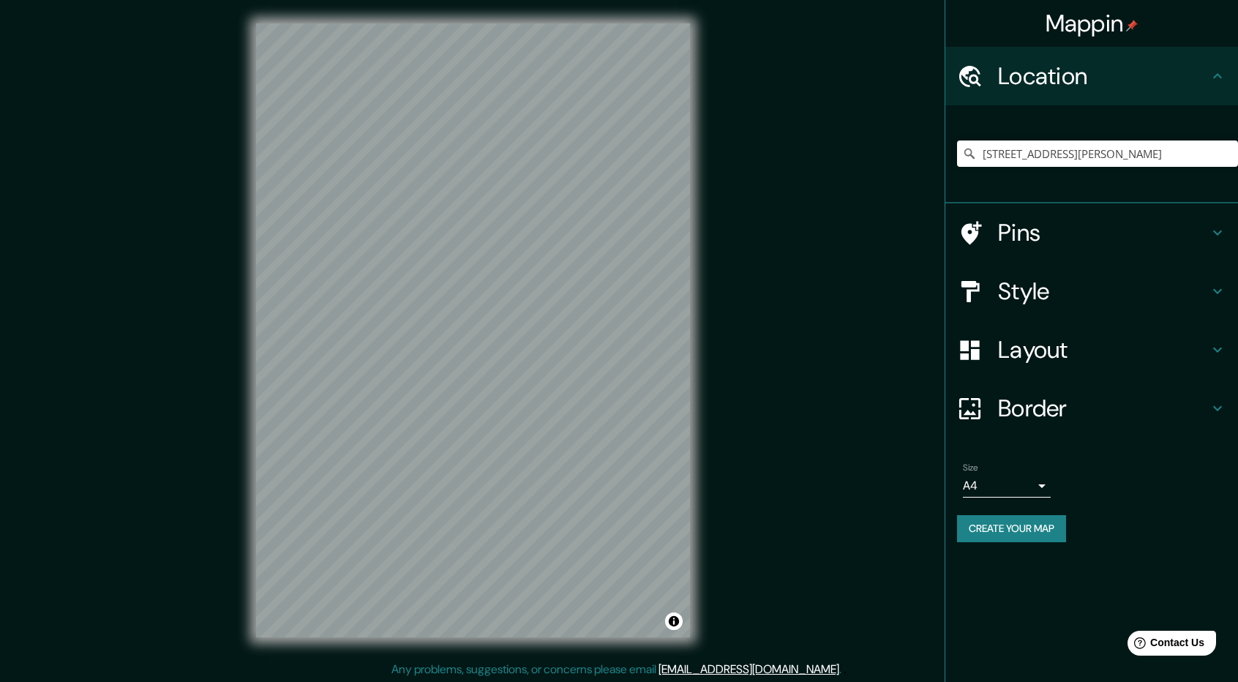  What do you see at coordinates (616, 670) in the screenshot?
I see `p: Any problems, suggestions, or concerns please email .` at bounding box center [616, 670].